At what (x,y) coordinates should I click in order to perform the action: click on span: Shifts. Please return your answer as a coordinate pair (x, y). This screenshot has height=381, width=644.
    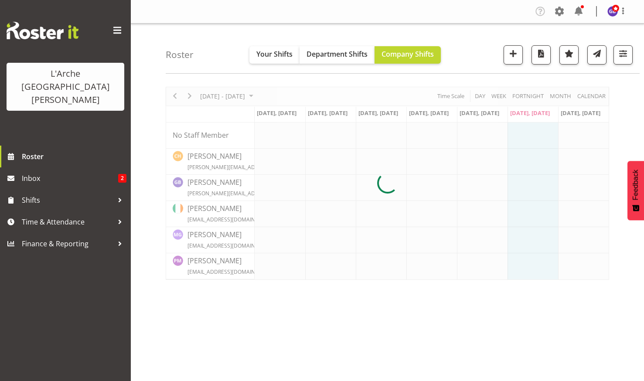
    Looking at the image, I should click on (68, 200).